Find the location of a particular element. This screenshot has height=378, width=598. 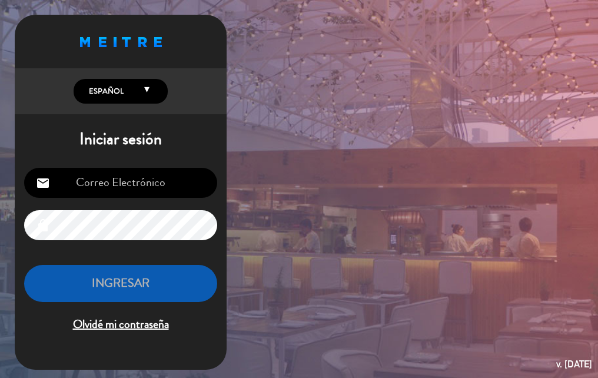

i: lock is located at coordinates (43, 225).